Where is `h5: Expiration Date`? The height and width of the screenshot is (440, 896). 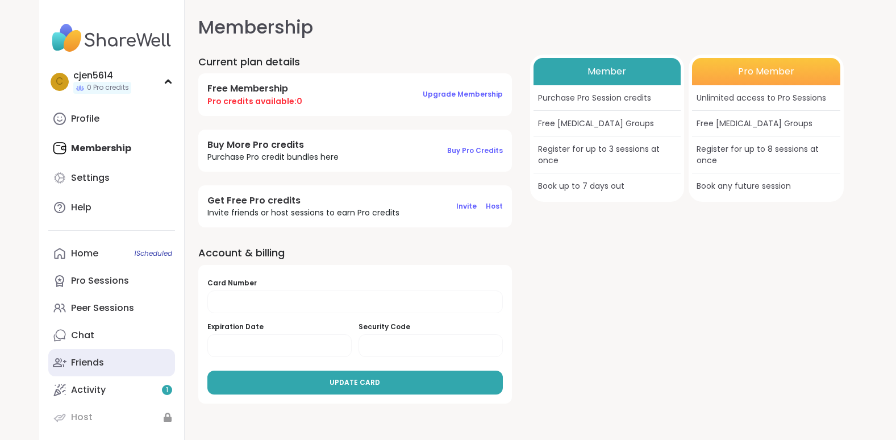
h5: Expiration Date is located at coordinates (279, 327).